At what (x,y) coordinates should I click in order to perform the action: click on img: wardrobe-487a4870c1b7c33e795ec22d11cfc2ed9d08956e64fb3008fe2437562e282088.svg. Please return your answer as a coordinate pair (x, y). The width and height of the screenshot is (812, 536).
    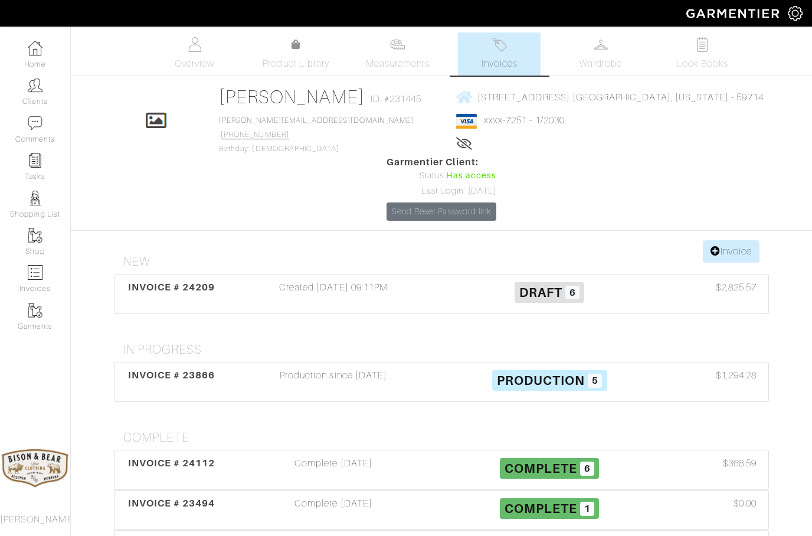
    Looking at the image, I should click on (601, 44).